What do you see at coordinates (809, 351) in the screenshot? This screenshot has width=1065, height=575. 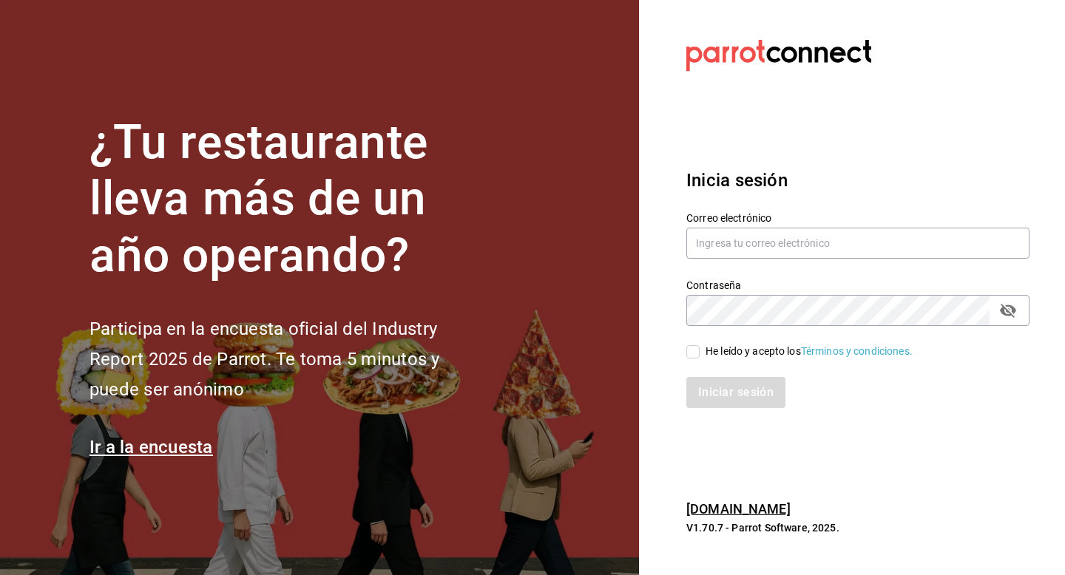 I see `div: He leído y acepto los` at bounding box center [809, 351].